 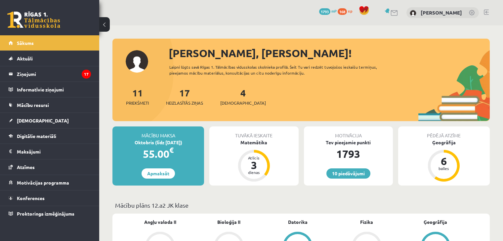 I want to click on span: Mācību resursi, so click(x=33, y=105).